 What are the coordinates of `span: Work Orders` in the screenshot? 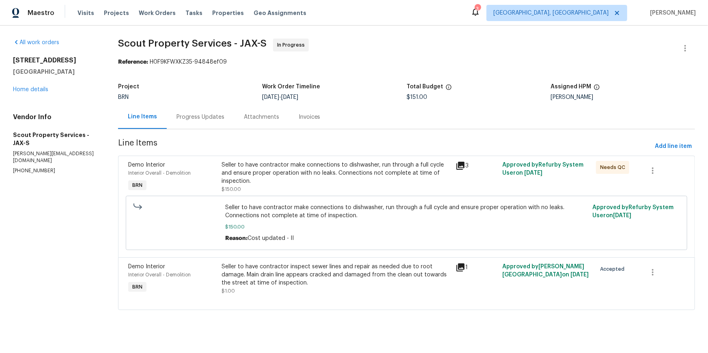 It's located at (157, 13).